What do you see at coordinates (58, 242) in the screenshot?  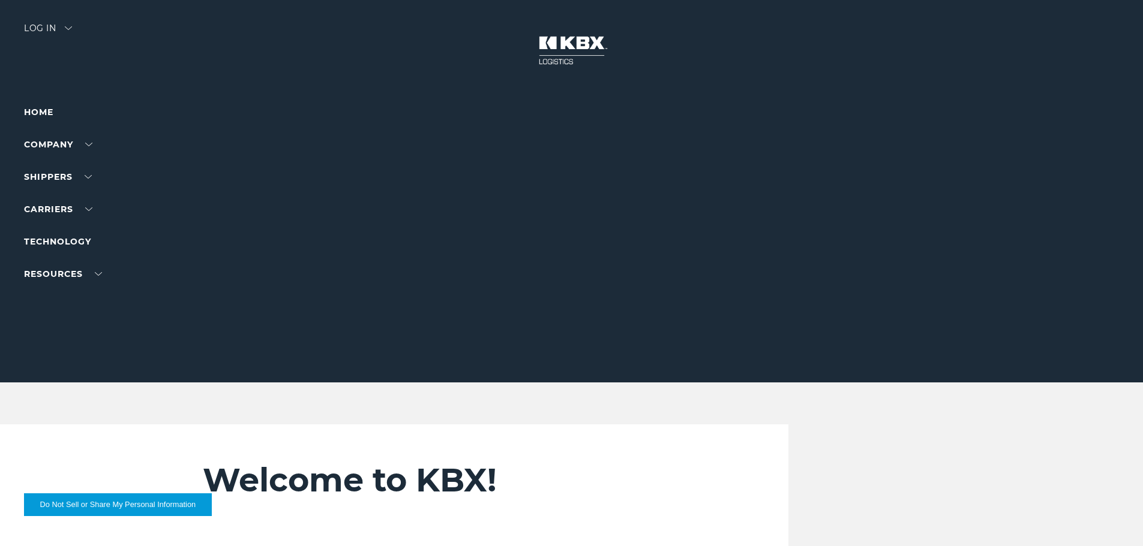 I see `a: Technology` at bounding box center [58, 242].